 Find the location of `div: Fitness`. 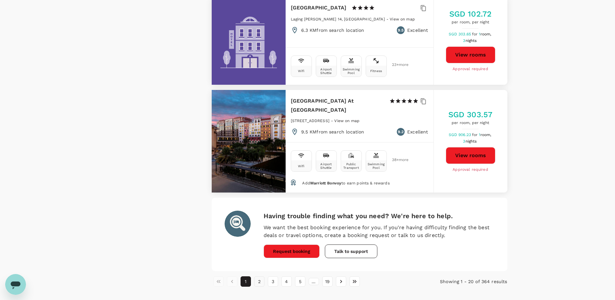

div: Fitness is located at coordinates (376, 71).